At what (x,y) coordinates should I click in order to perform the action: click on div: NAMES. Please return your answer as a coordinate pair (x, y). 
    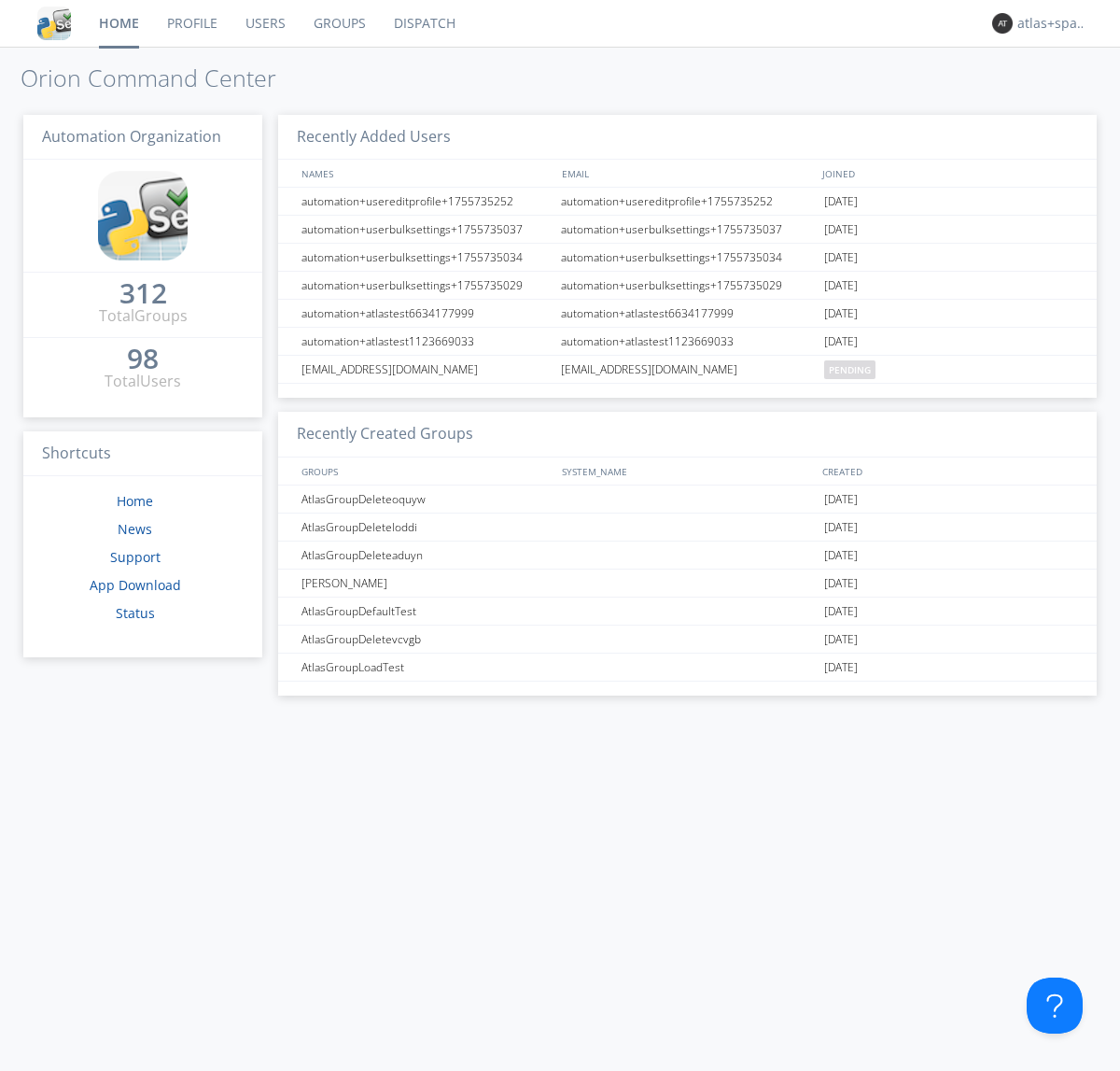
    Looking at the image, I should click on (425, 173).